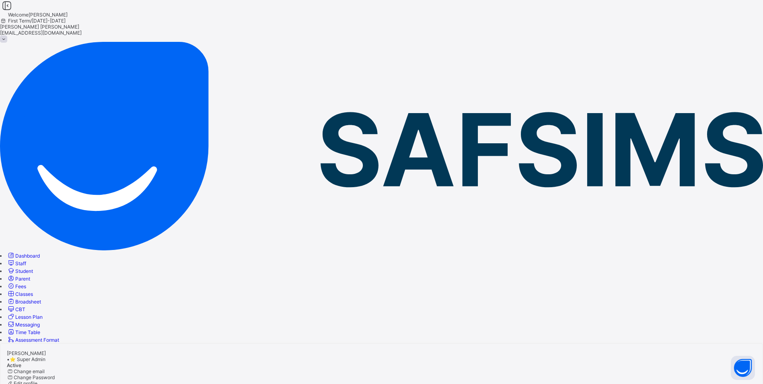 This screenshot has height=384, width=763. I want to click on a: Parent, so click(19, 278).